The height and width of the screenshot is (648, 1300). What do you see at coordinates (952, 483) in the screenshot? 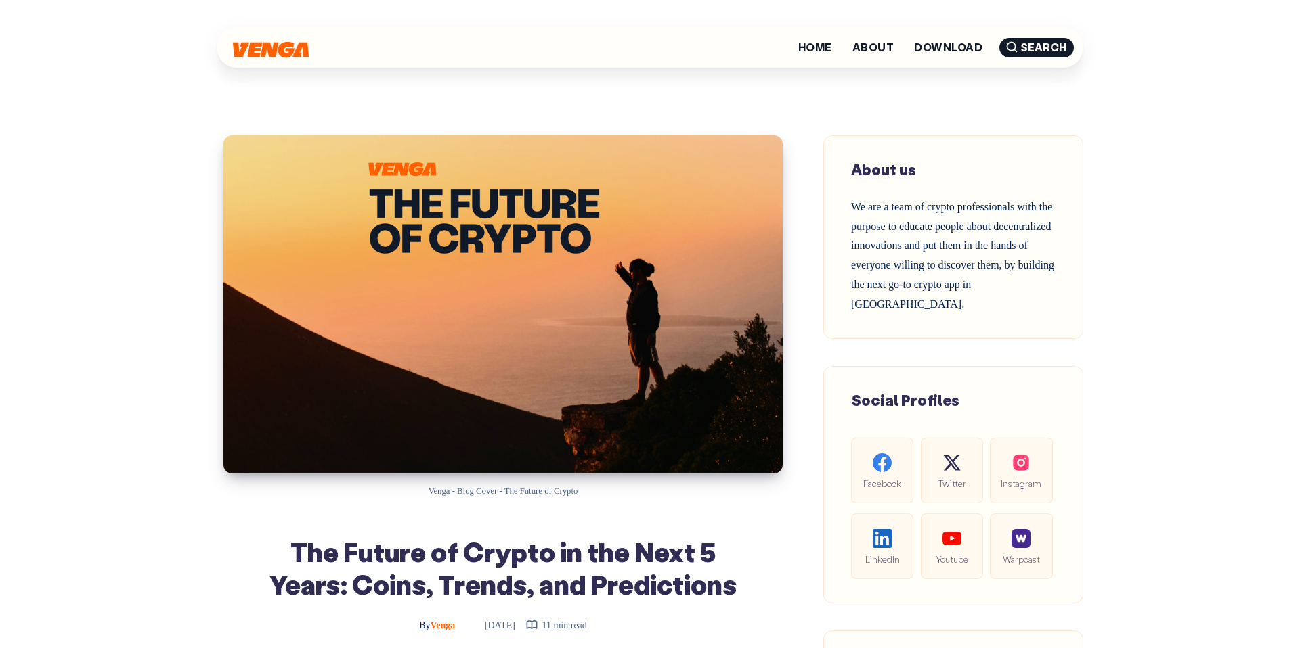
I see `span: Twitter` at bounding box center [952, 483].